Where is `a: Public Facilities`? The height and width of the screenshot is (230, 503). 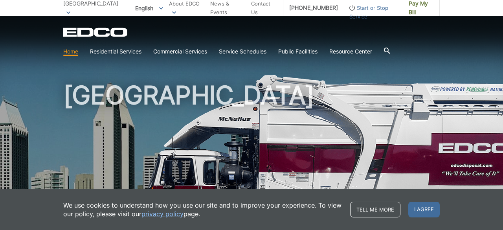 a: Public Facilities is located at coordinates (298, 52).